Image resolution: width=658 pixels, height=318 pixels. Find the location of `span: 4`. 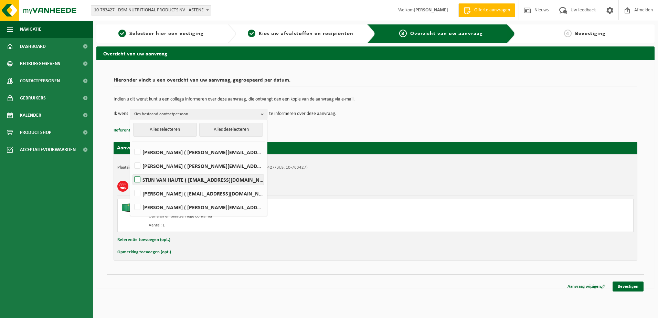

span: 4 is located at coordinates (567, 33).